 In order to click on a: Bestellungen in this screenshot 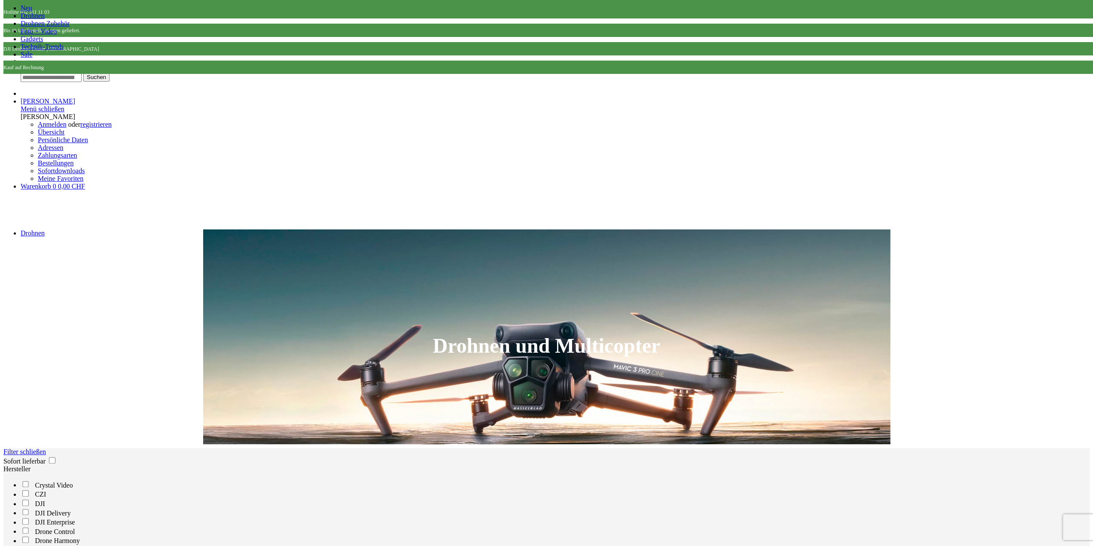, I will do `click(56, 163)`.